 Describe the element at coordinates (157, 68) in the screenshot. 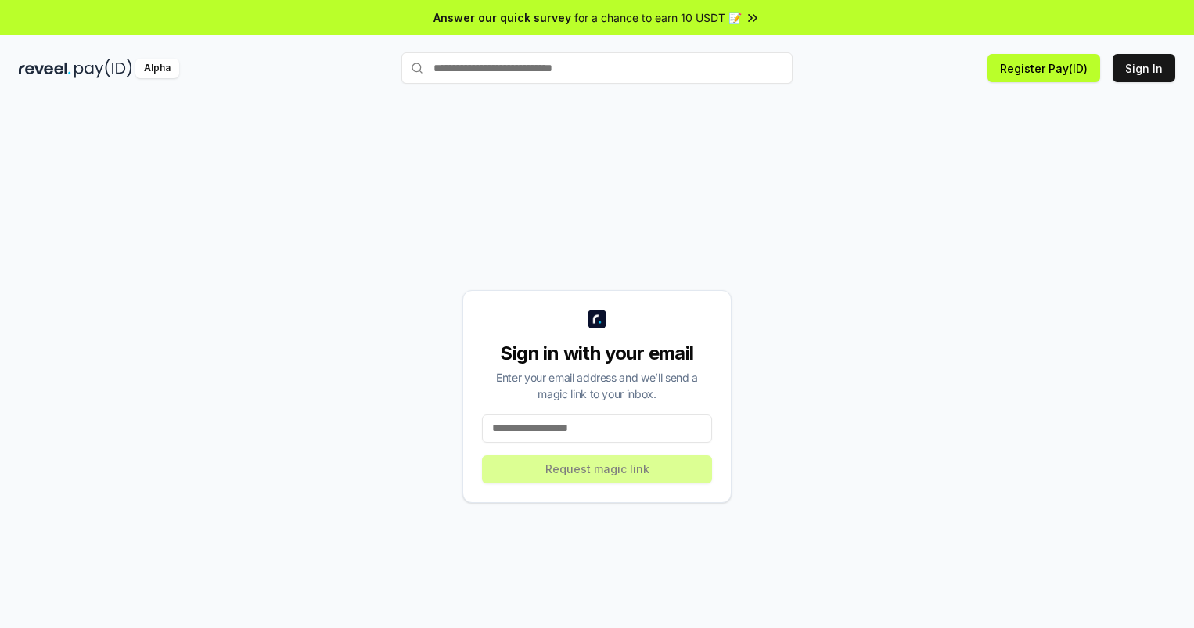

I see `div: Alpha` at that location.